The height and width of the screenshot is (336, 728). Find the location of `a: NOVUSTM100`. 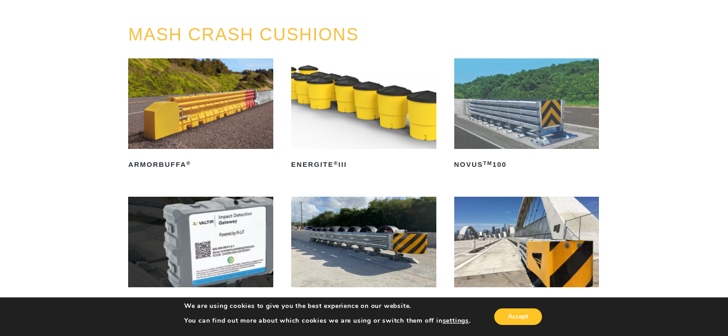

a: NOVUSTM100 is located at coordinates (527, 115).